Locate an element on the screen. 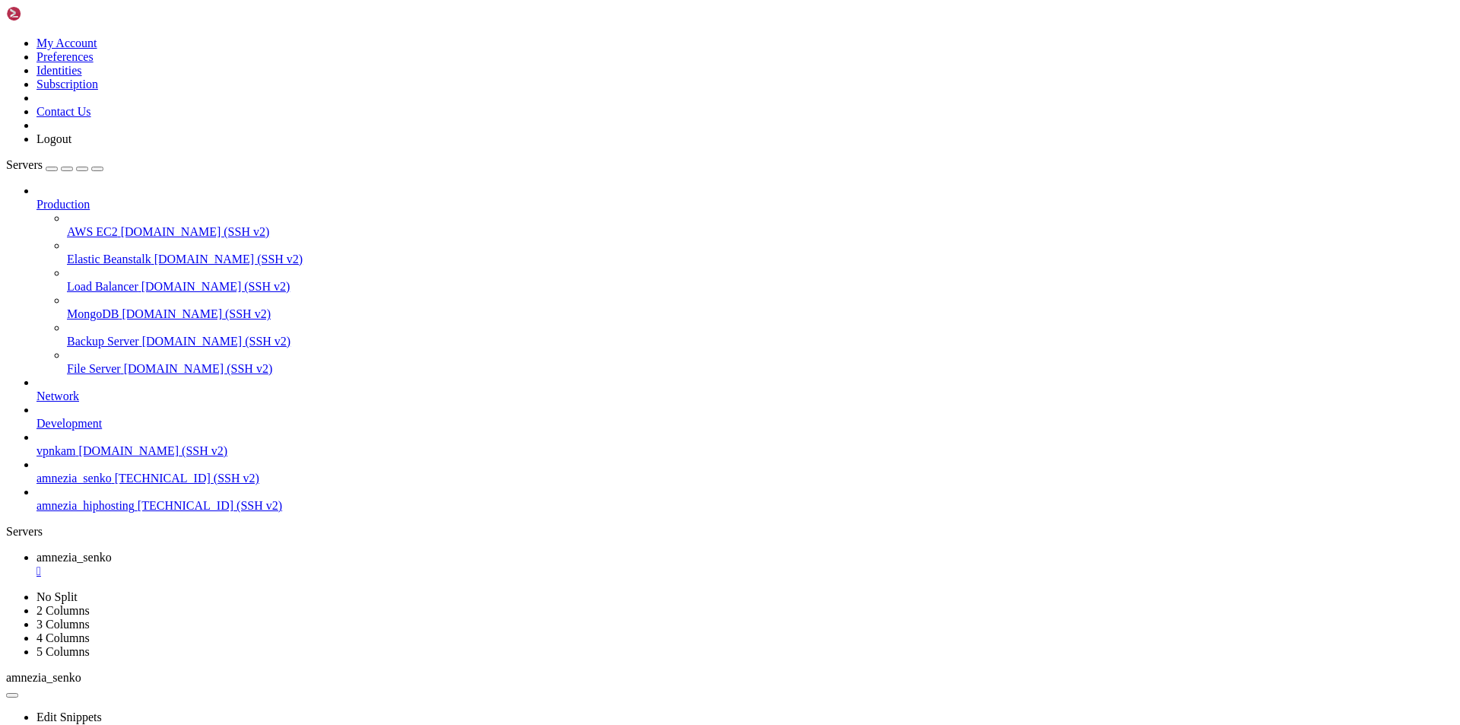 Image resolution: width=1460 pixels, height=725 pixels. span: File Server is located at coordinates (94, 368).